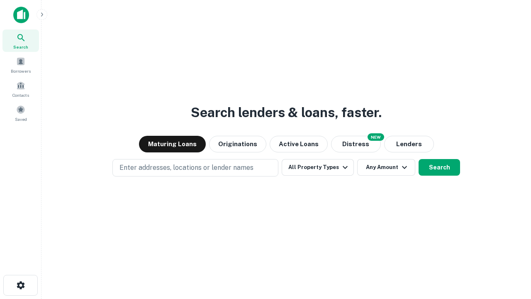 This screenshot has height=299, width=531. I want to click on button: Maturing Loans, so click(172, 144).